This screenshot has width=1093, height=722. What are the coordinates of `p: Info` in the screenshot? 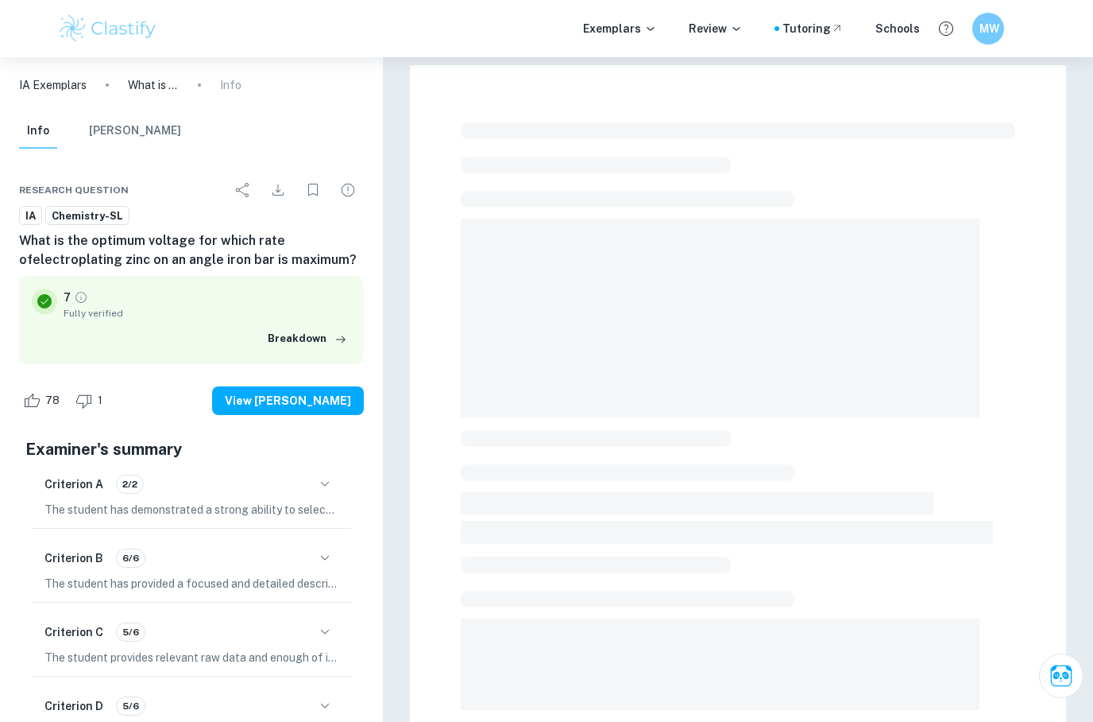 It's located at (230, 85).